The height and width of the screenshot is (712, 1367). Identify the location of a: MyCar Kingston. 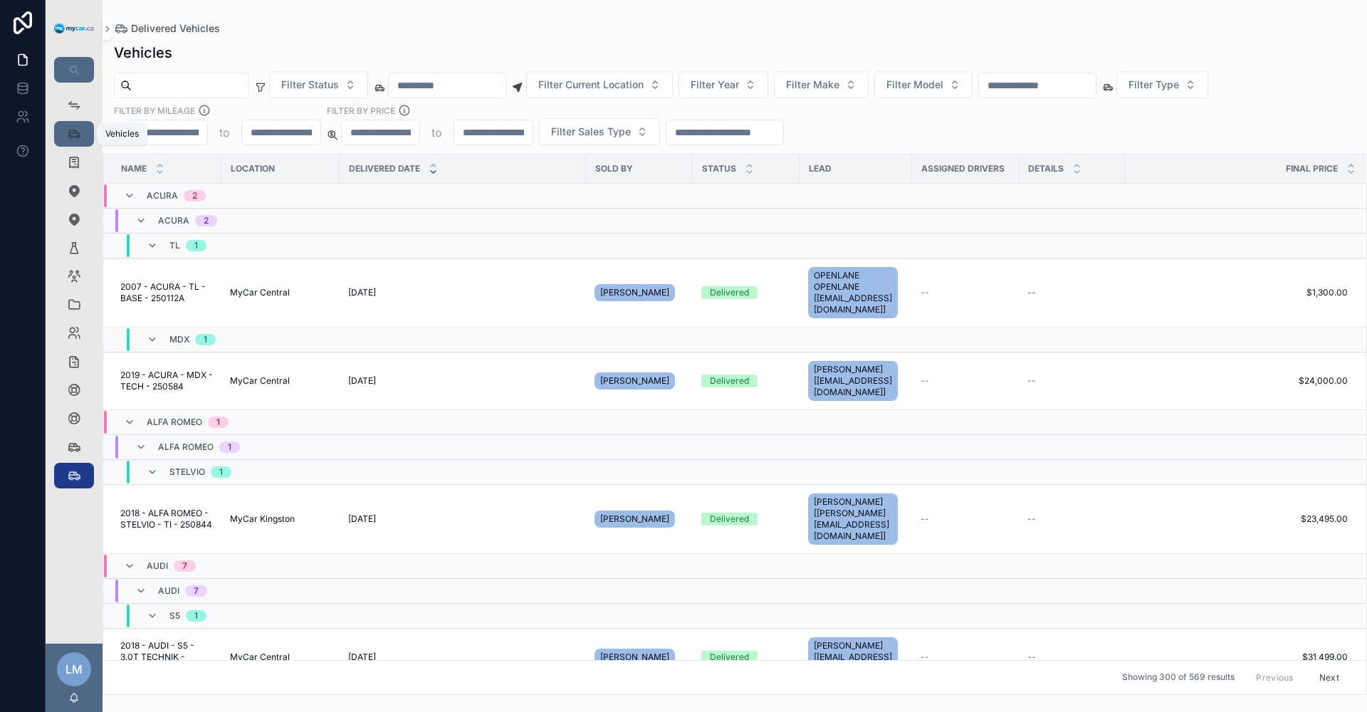
(280, 519).